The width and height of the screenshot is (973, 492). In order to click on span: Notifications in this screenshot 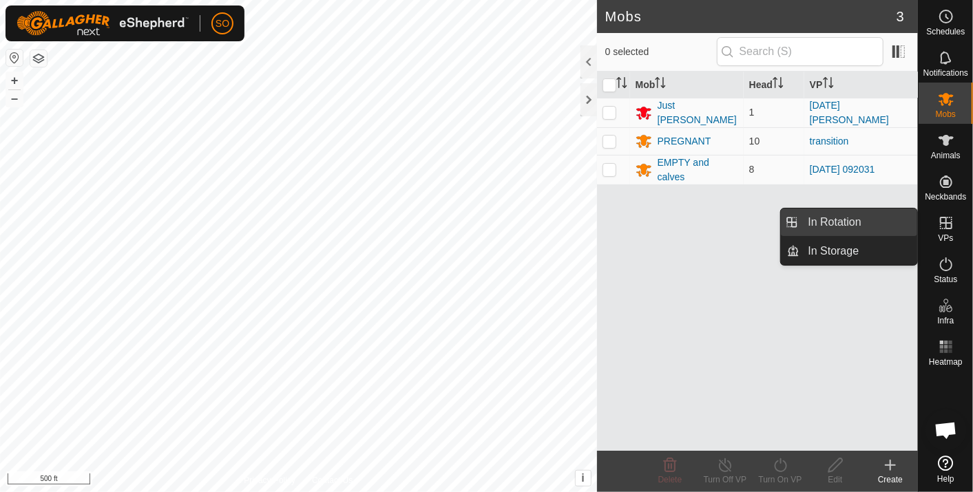, I will do `click(945, 73)`.